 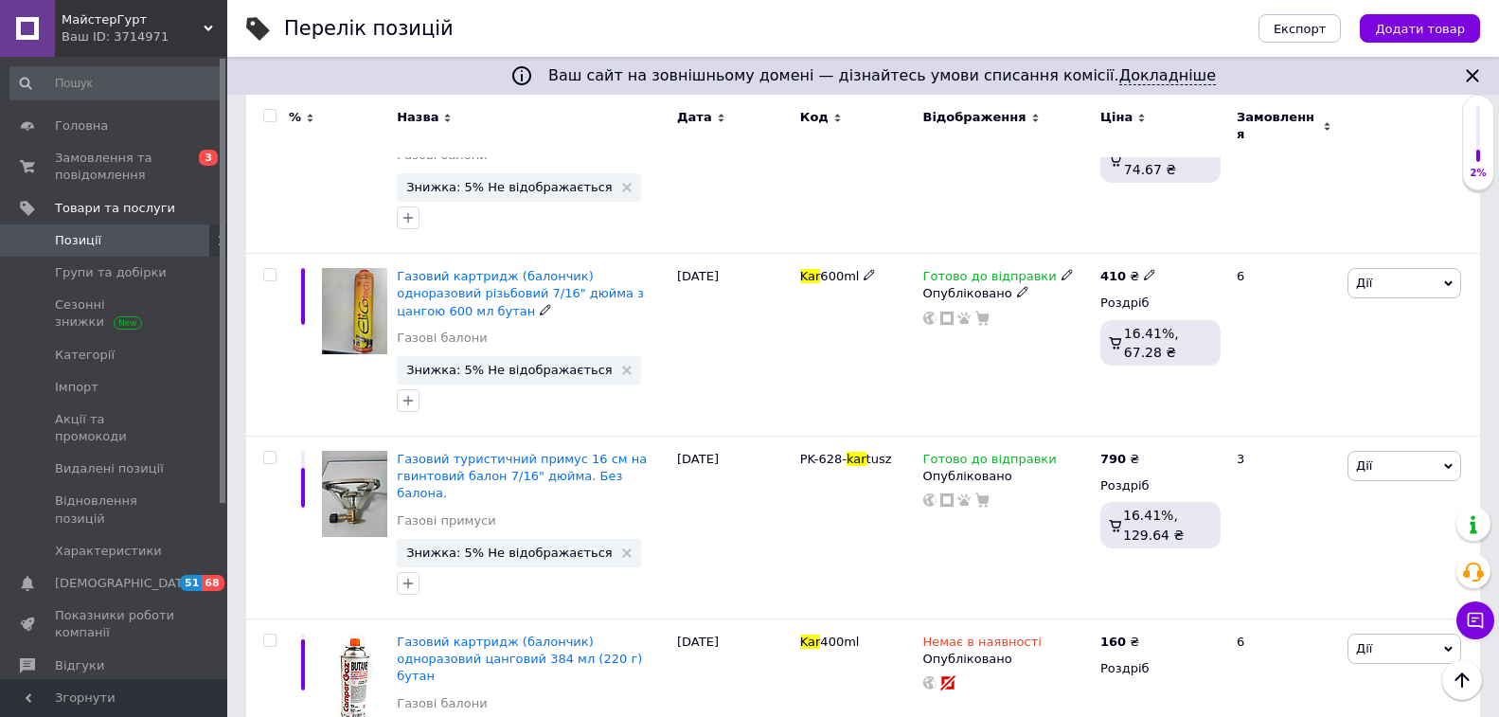 I want to click on svg: Закрити, so click(x=1472, y=76).